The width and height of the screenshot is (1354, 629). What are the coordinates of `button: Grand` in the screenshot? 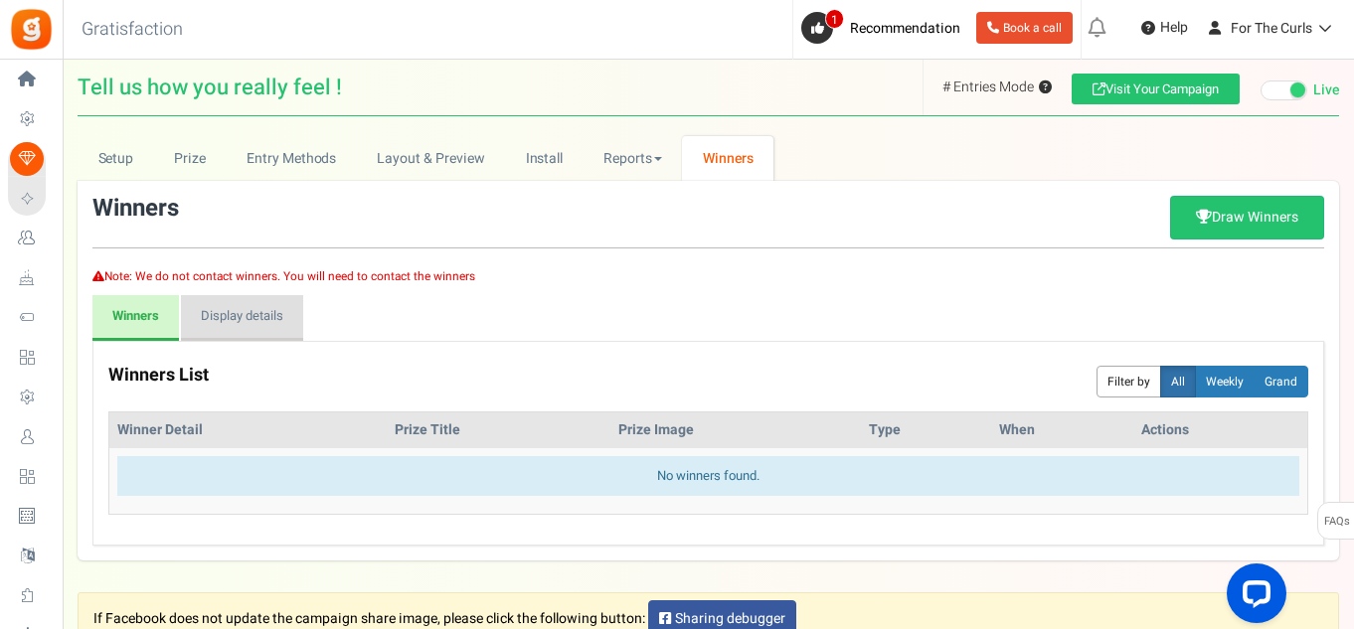 It's located at (1281, 382).